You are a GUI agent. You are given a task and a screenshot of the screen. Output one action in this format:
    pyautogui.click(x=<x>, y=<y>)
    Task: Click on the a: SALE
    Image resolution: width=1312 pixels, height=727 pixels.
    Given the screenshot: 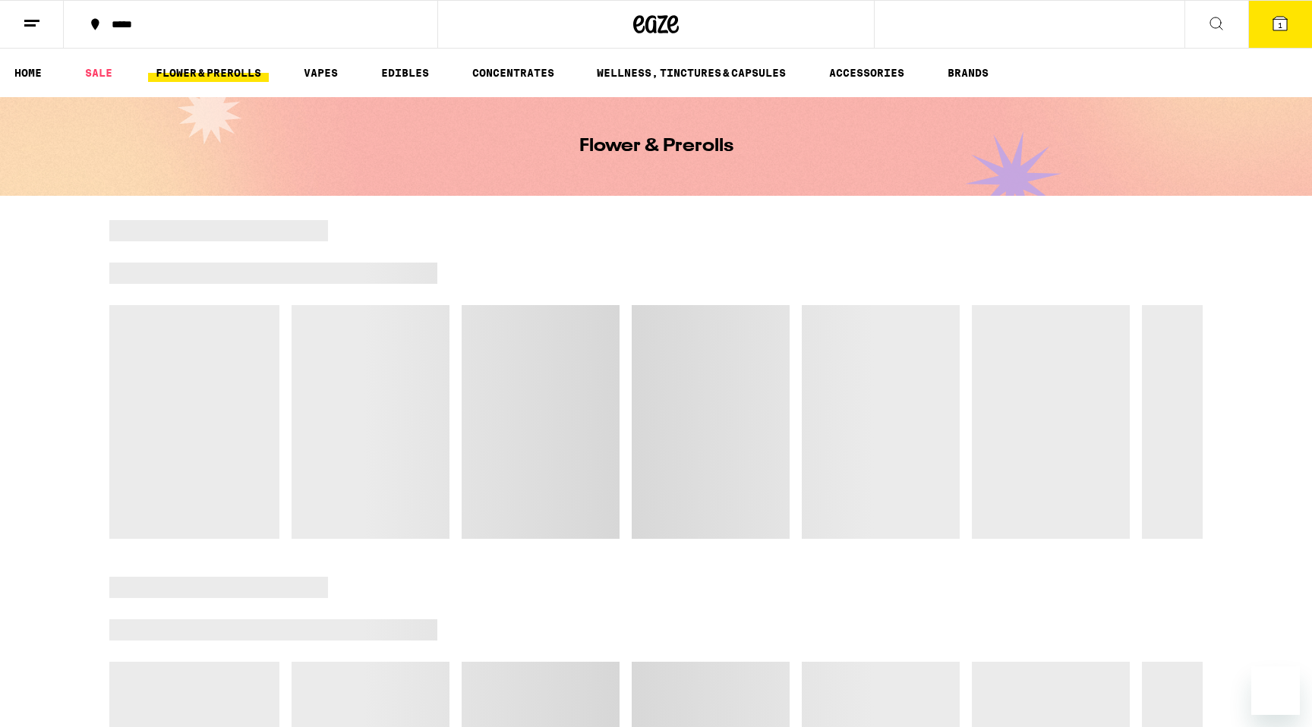 What is the action you would take?
    pyautogui.click(x=99, y=73)
    